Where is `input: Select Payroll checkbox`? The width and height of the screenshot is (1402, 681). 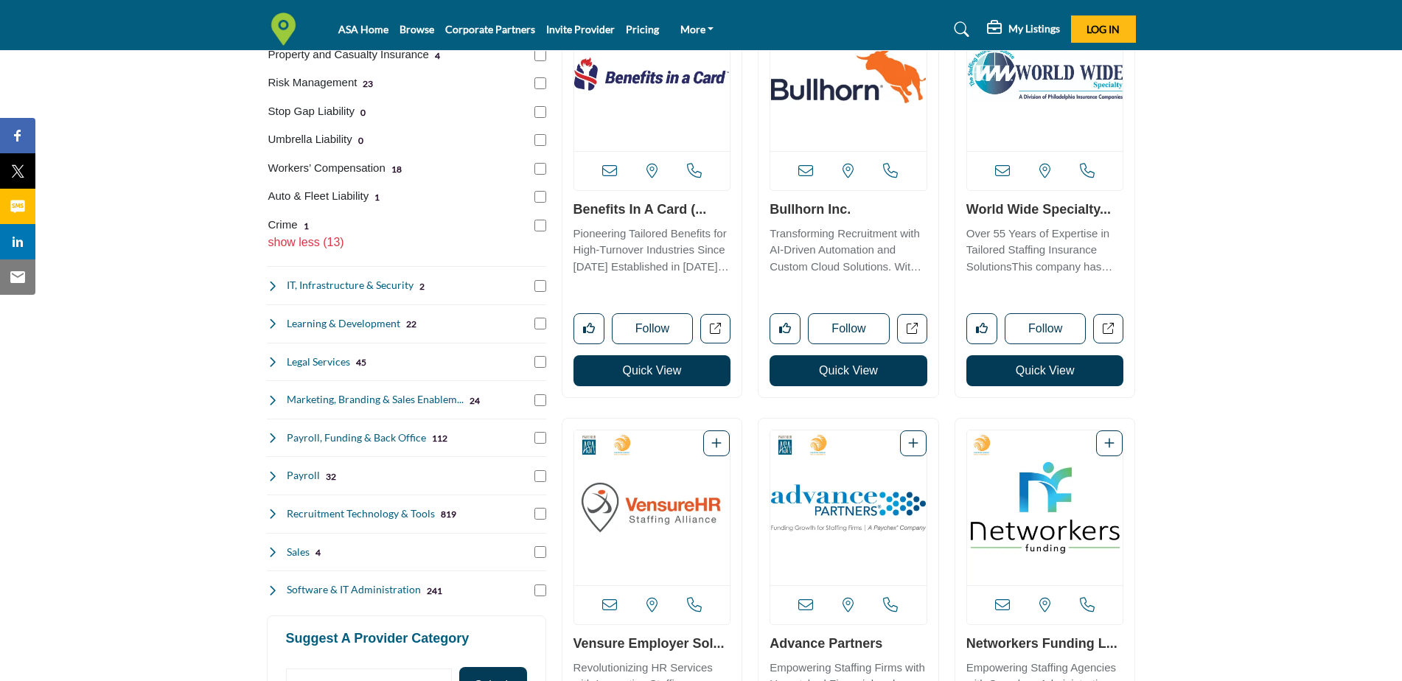
input: Select Payroll checkbox is located at coordinates (540, 476).